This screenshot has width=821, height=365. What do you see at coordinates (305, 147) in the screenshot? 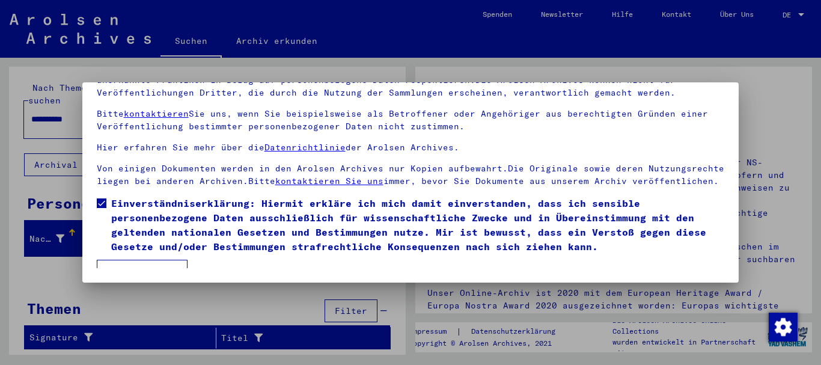
I see `a: Datenrichtlinie` at bounding box center [305, 147].